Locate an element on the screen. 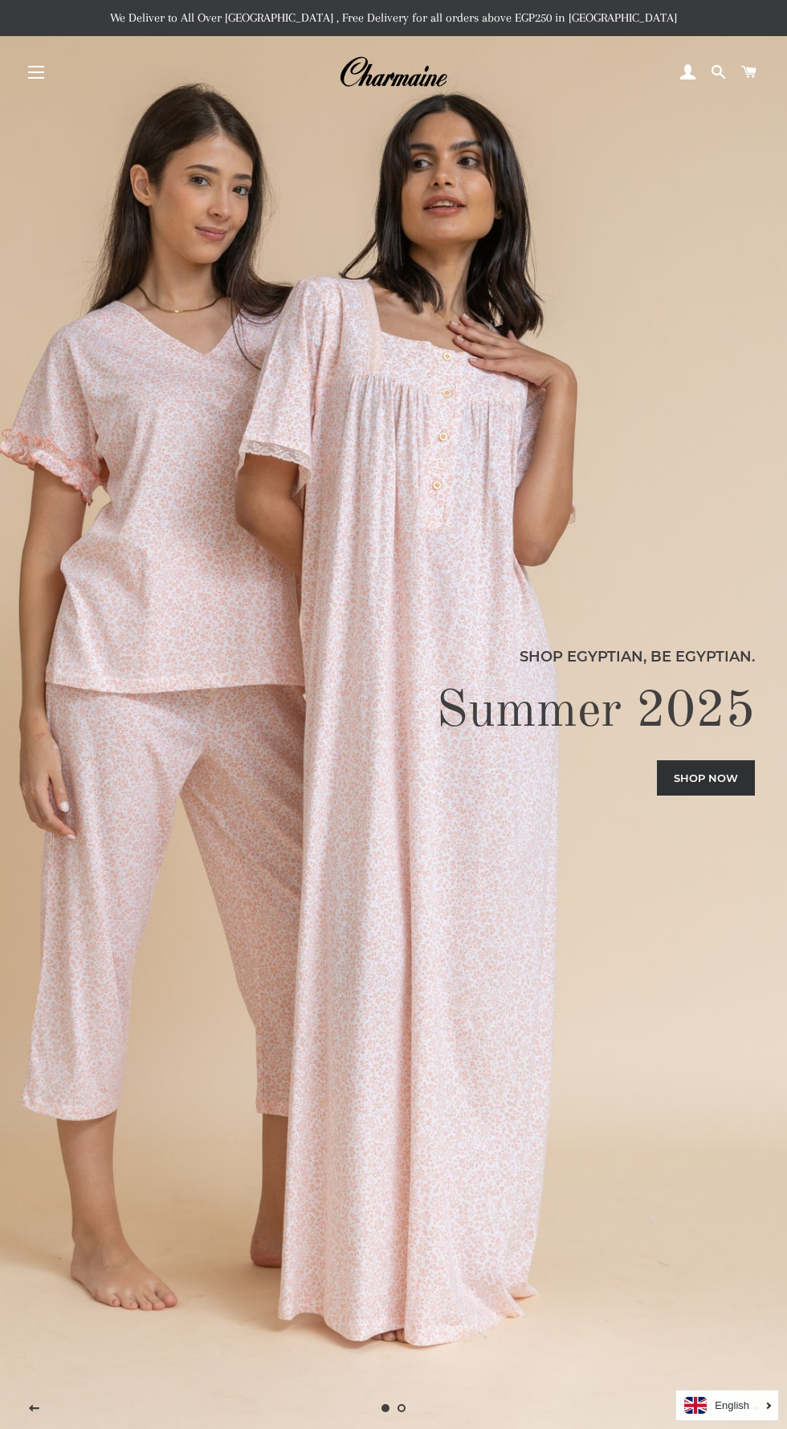  i: English is located at coordinates (731, 1405).